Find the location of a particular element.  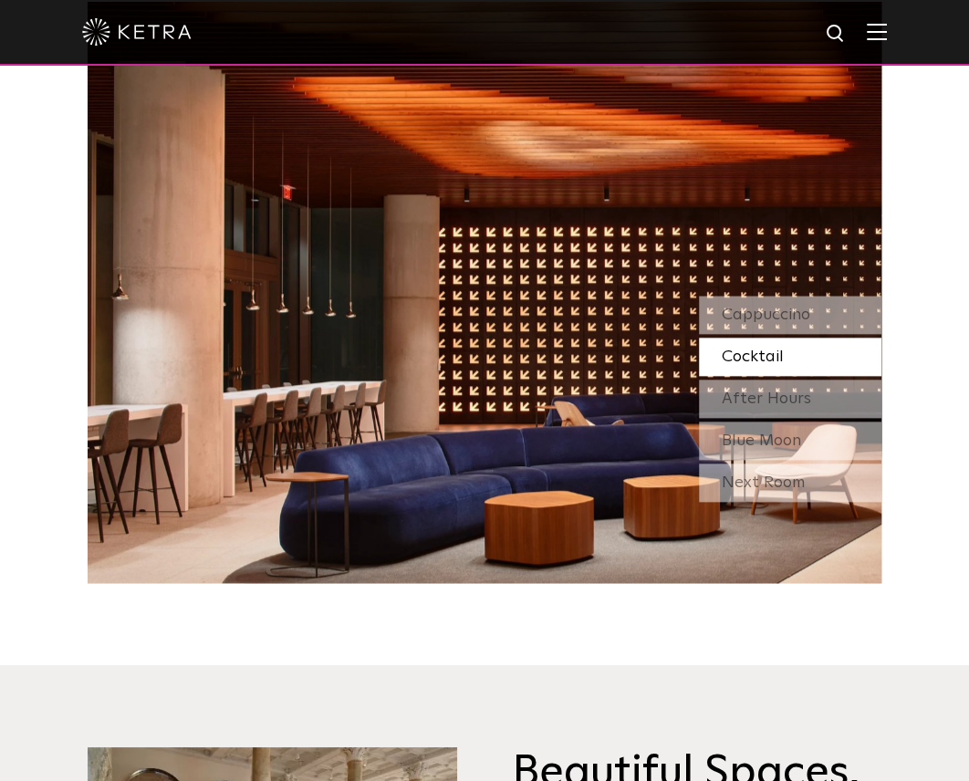

img: Hamburger%20Nav.svg is located at coordinates (877, 31).